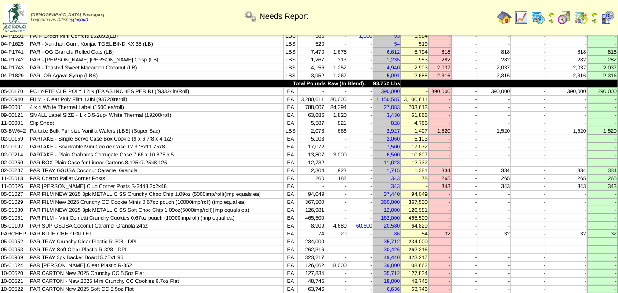 Image resolution: width=618 pixels, height=293 pixels. Describe the element at coordinates (392, 258) in the screenshot. I see `a: 49,440` at that location.